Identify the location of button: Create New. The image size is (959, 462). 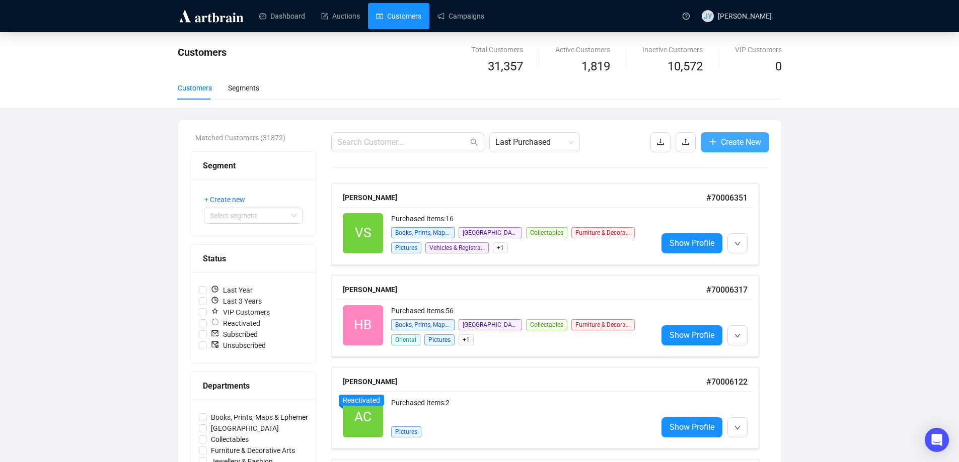
(735, 142).